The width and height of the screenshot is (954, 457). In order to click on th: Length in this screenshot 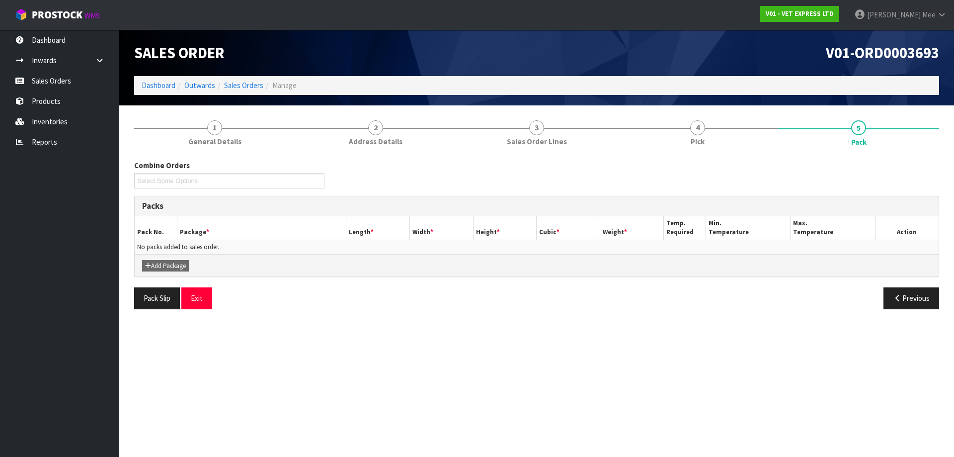, I will do `click(378, 228)`.